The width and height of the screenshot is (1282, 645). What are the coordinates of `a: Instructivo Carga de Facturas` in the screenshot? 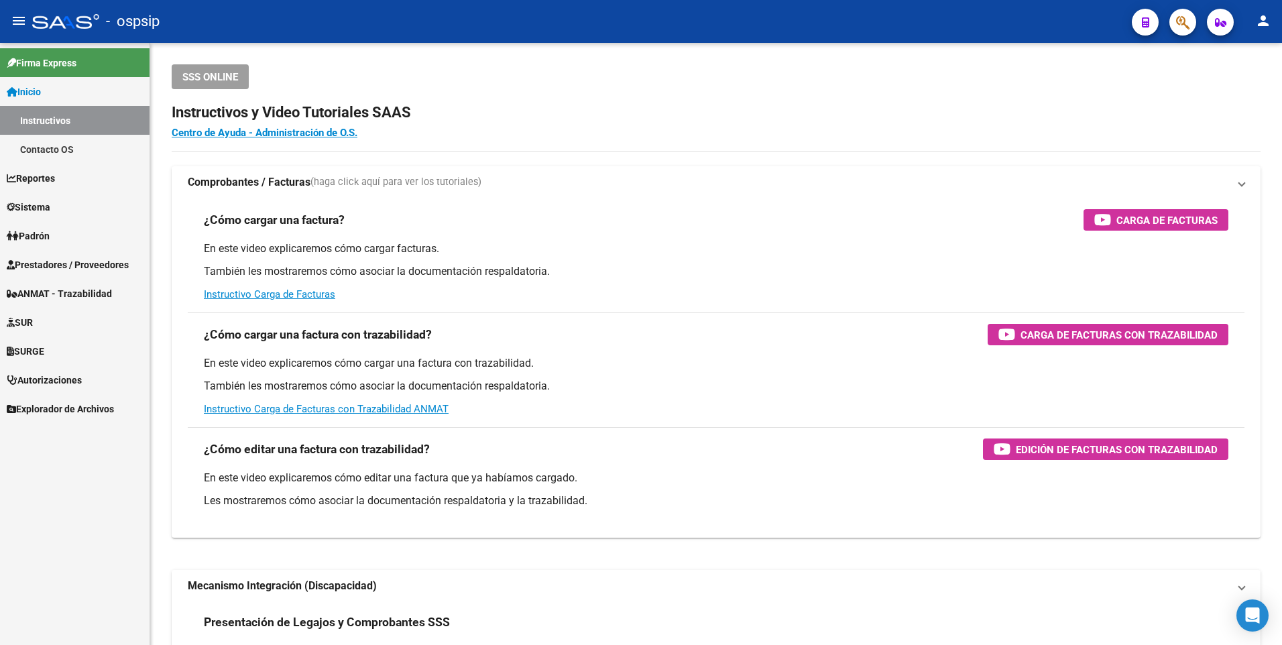 It's located at (269, 294).